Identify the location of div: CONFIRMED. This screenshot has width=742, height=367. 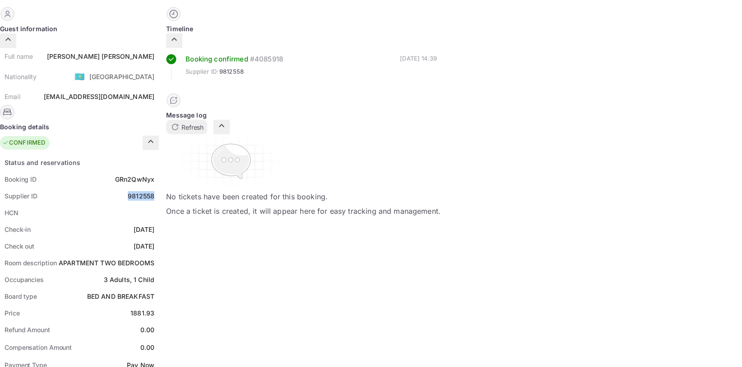
(23, 143).